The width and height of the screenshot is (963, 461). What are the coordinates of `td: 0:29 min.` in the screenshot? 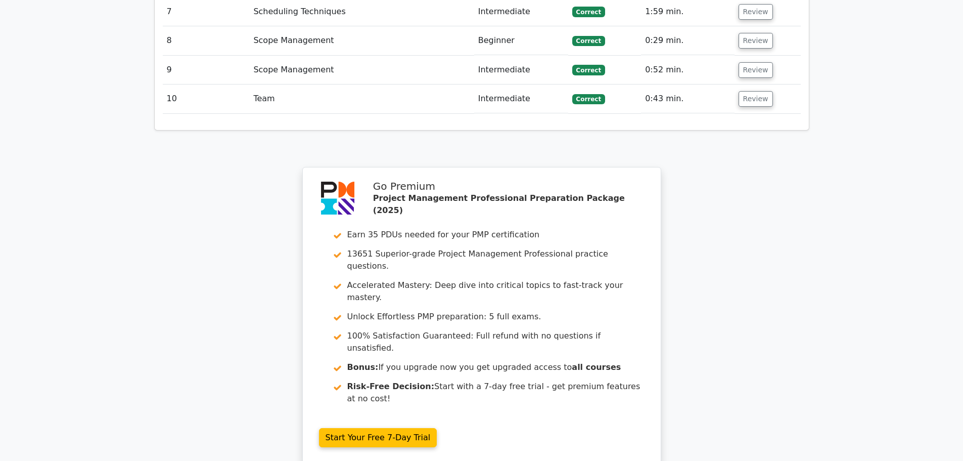 It's located at (688, 40).